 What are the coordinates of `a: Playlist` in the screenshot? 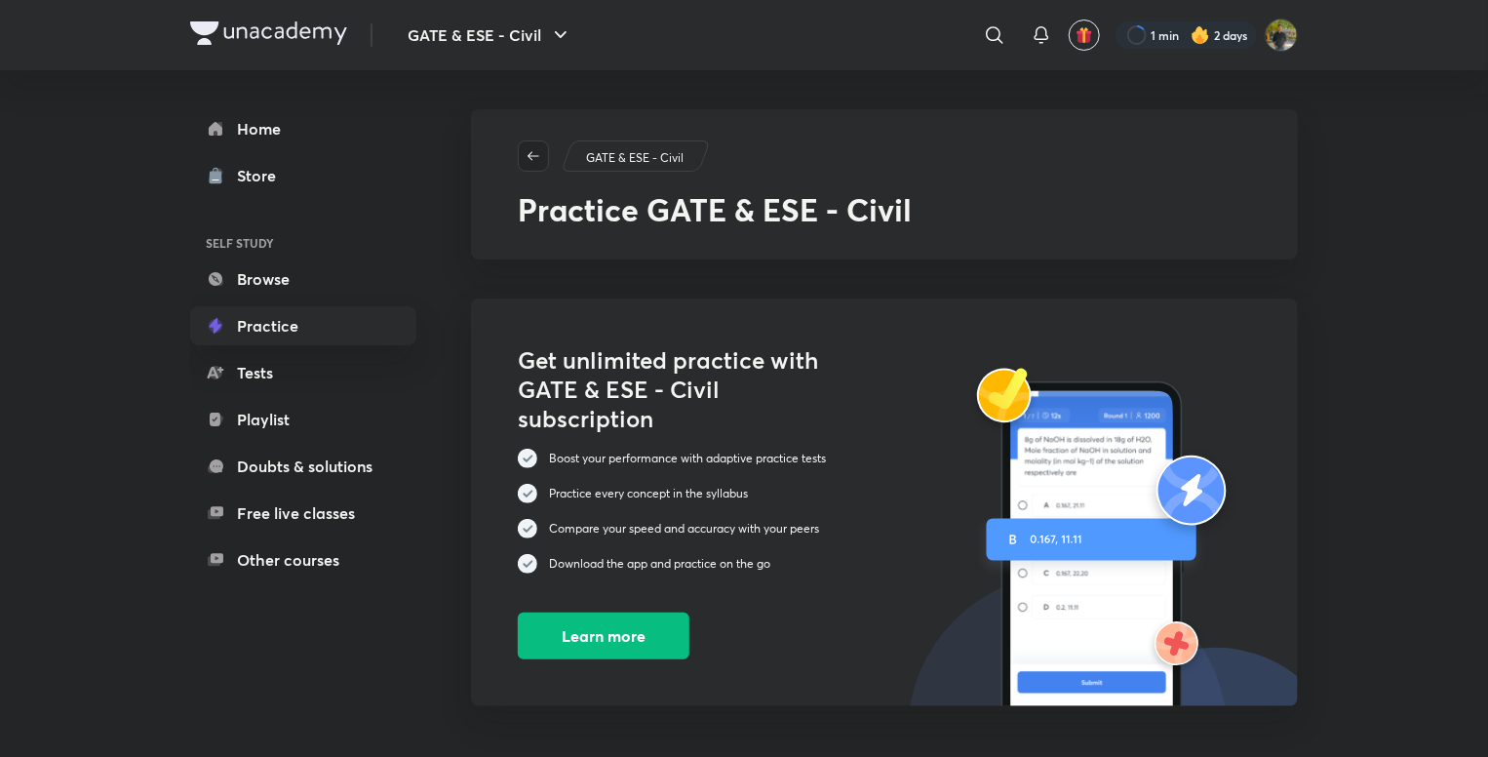 It's located at (303, 419).